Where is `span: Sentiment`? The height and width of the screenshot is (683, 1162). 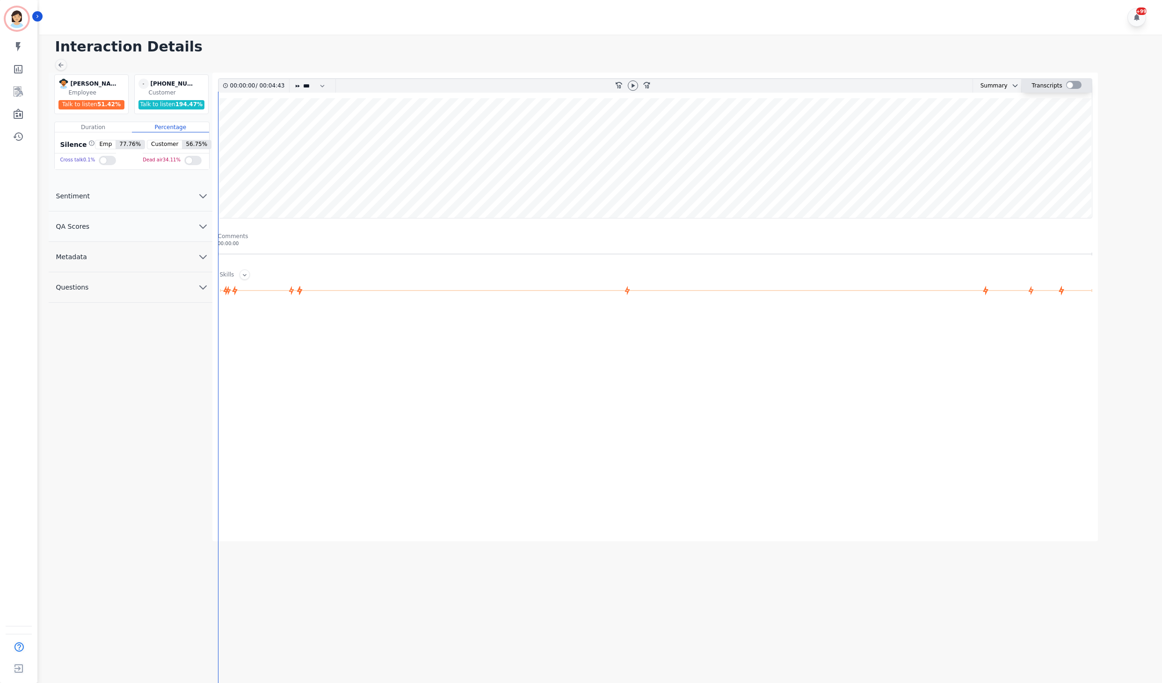 span: Sentiment is located at coordinates (73, 196).